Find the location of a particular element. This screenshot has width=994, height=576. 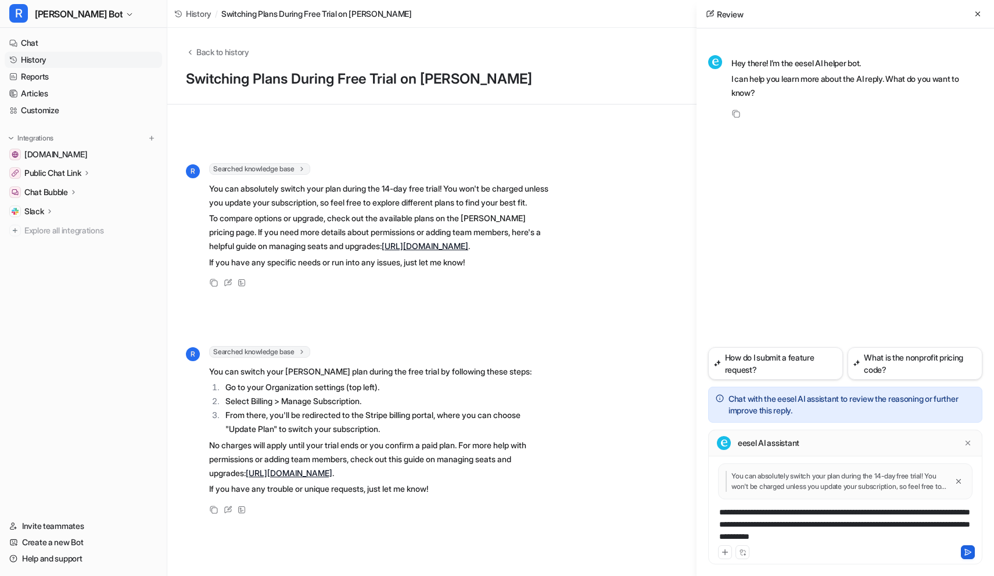

li: From there, you'll be redirected to the Stripe billing portal, where you can choose "Update Plan"... is located at coordinates (385, 422).